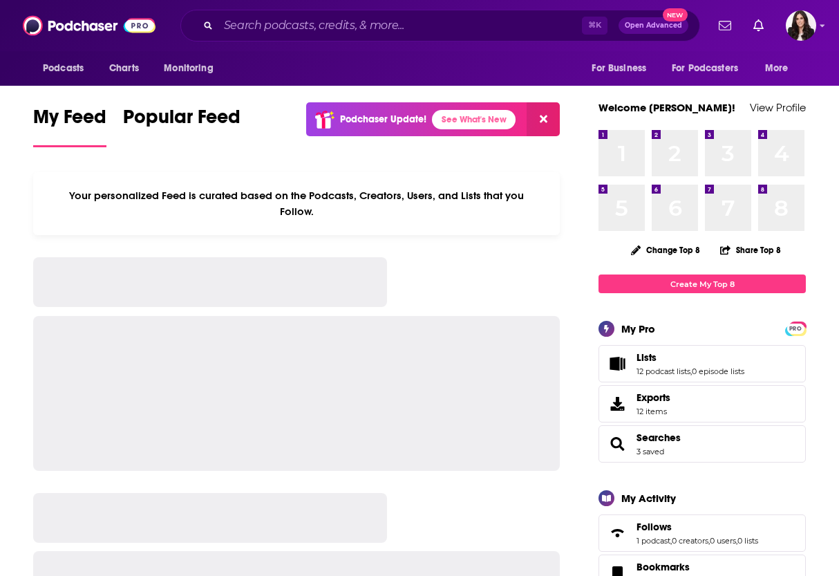  I want to click on a: 0 users, so click(723, 540).